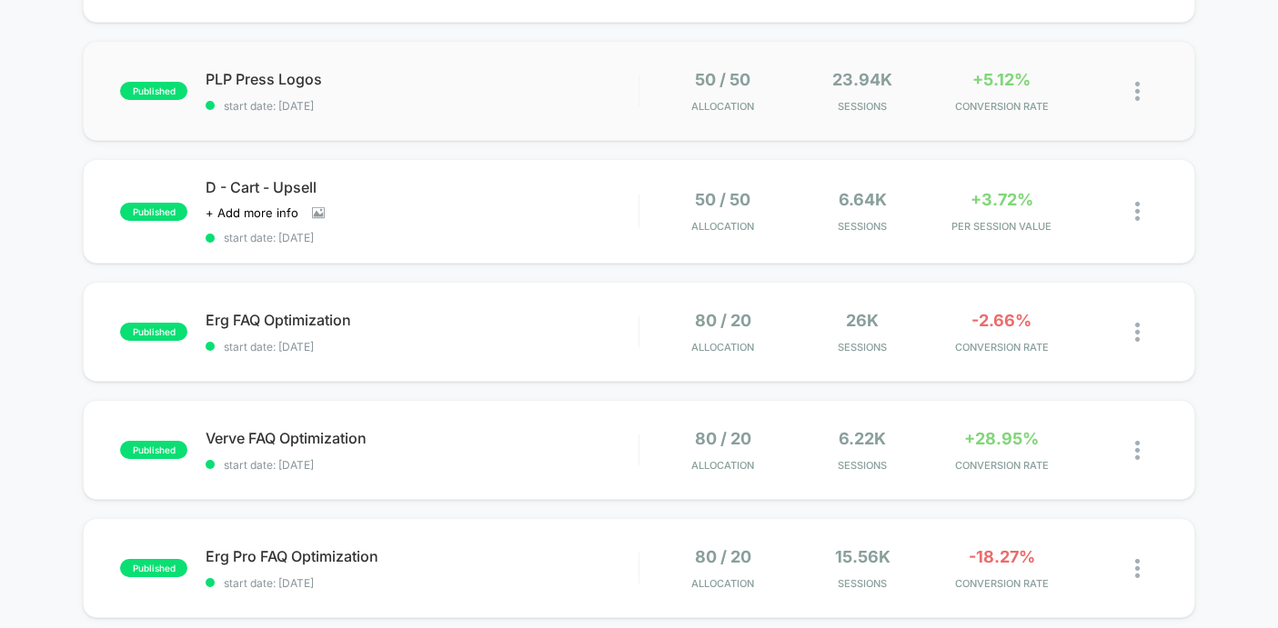  Describe the element at coordinates (862, 199) in the screenshot. I see `span: 6.64k` at that location.